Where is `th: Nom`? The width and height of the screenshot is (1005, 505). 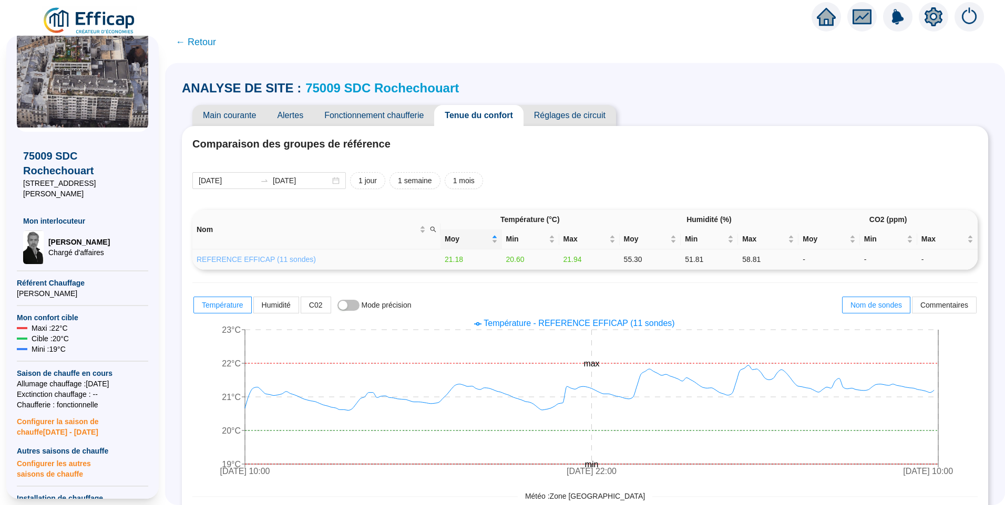 th: Nom is located at coordinates (316, 230).